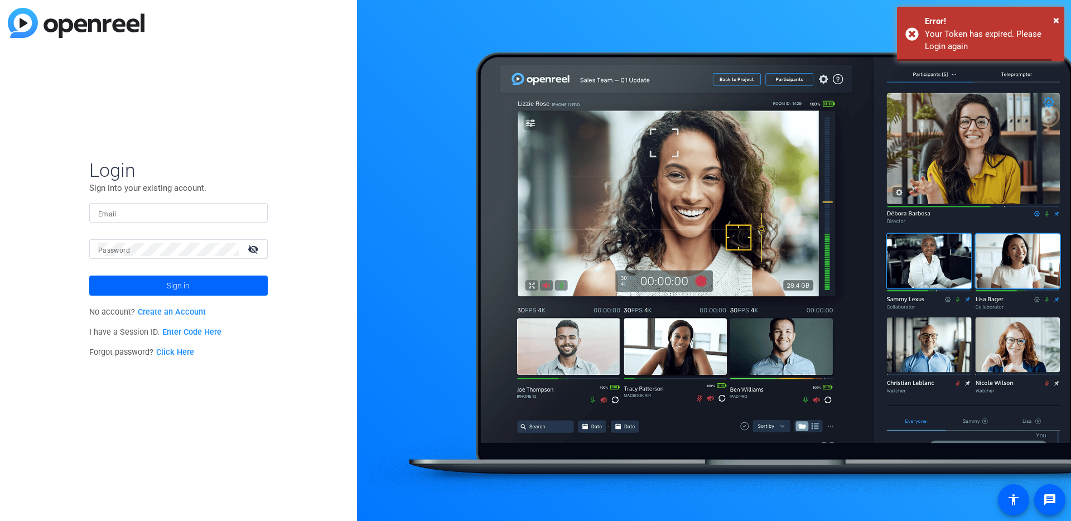 Image resolution: width=1071 pixels, height=521 pixels. Describe the element at coordinates (178, 170) in the screenshot. I see `span: Login` at that location.